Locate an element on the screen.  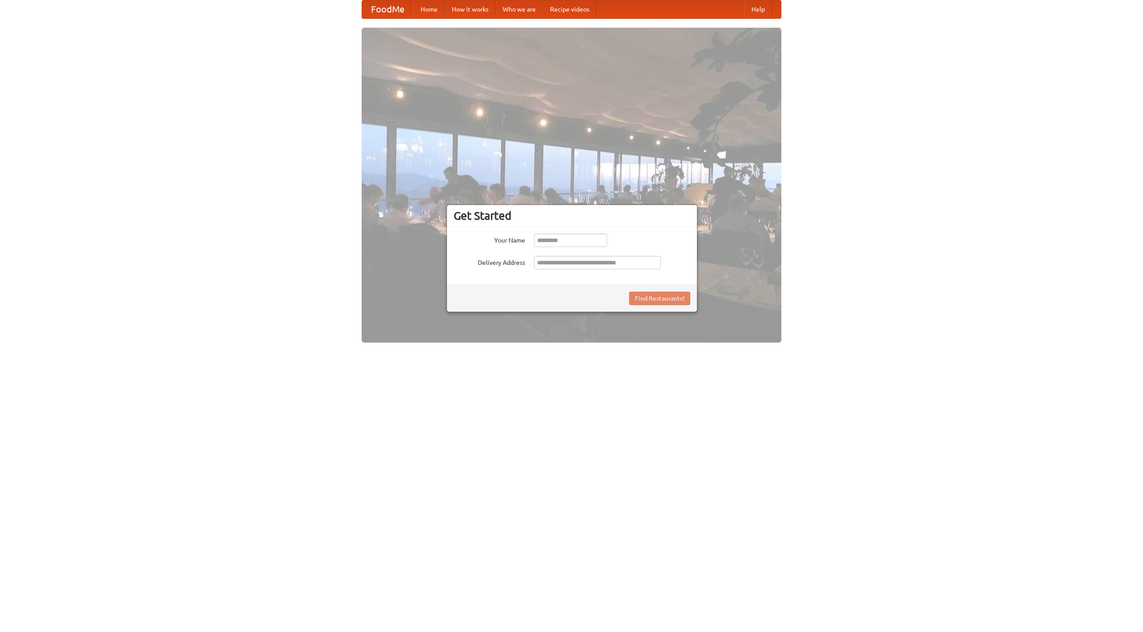
a: Recipe videos is located at coordinates (570, 9).